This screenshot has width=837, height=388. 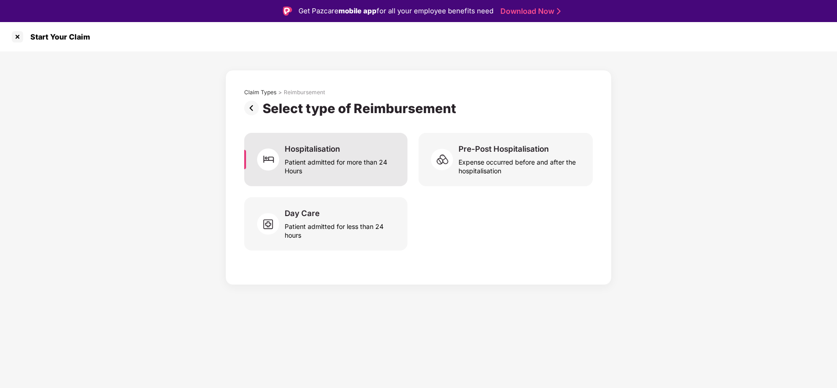 What do you see at coordinates (396, 11) in the screenshot?
I see `div: Get Pazcare for all your employee benefits need` at bounding box center [396, 11].